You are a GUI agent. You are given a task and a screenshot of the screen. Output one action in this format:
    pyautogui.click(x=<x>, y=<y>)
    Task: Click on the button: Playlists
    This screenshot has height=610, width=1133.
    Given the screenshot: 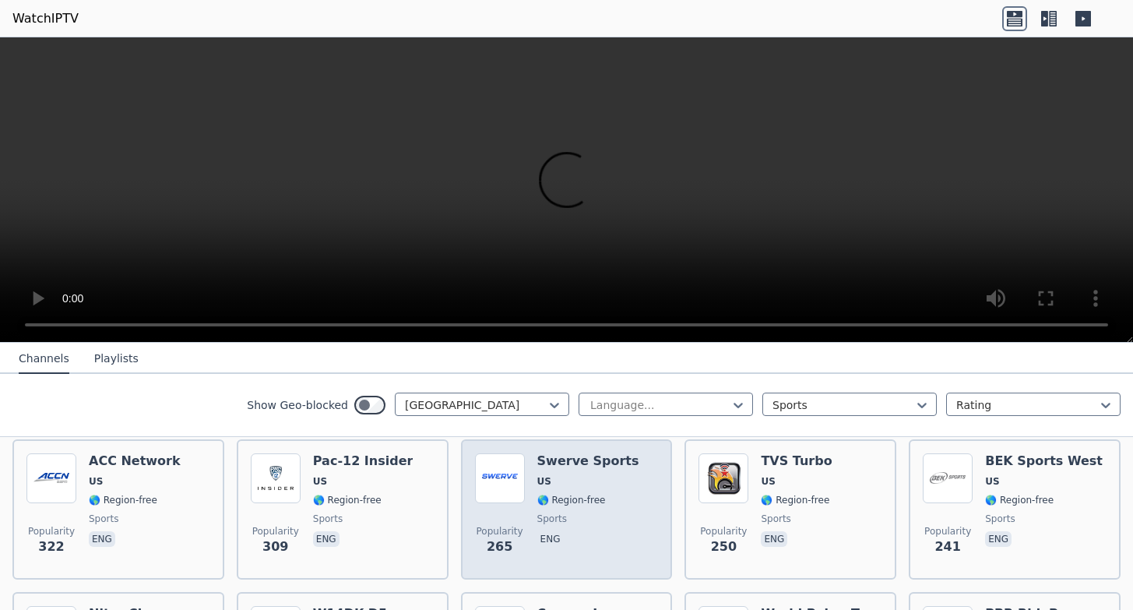 What is the action you would take?
    pyautogui.click(x=116, y=359)
    